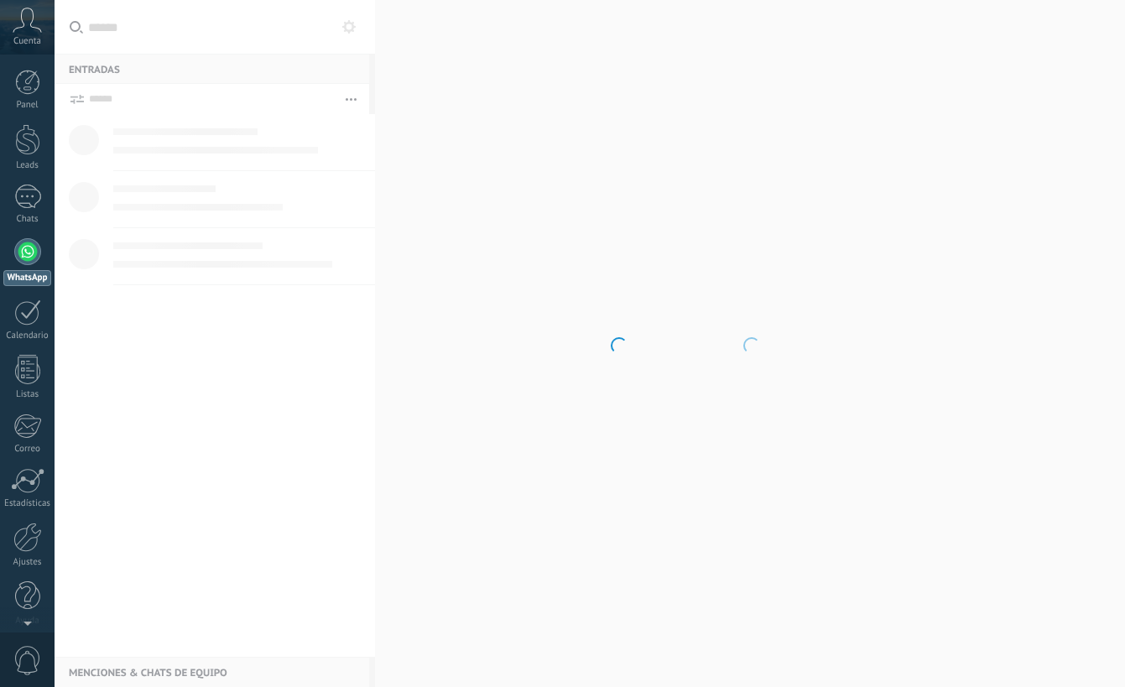  What do you see at coordinates (28, 503) in the screenshot?
I see `div: Estadísticas` at bounding box center [28, 503].